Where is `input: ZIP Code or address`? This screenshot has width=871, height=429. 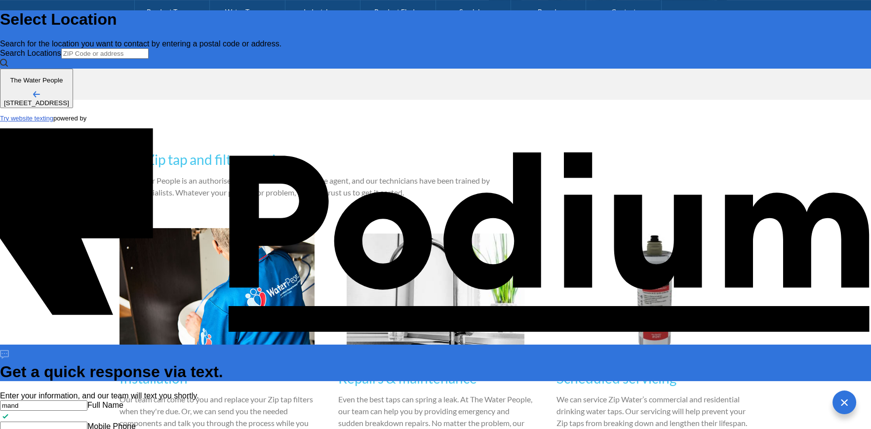 input: ZIP Code or address is located at coordinates (105, 53).